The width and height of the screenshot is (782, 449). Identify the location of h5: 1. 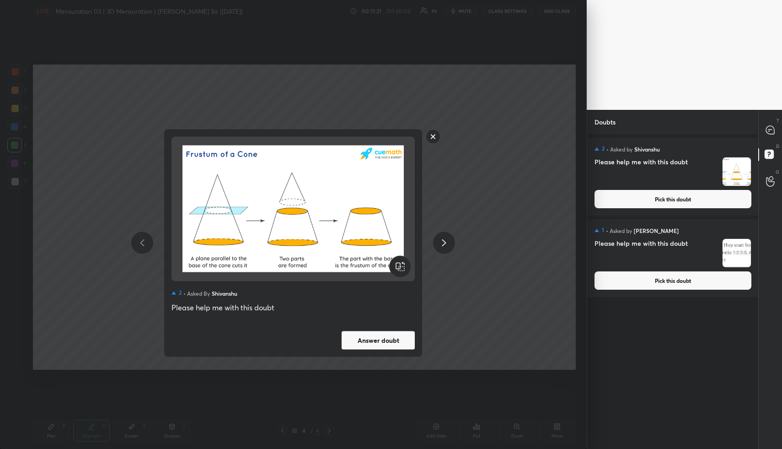
(603, 230).